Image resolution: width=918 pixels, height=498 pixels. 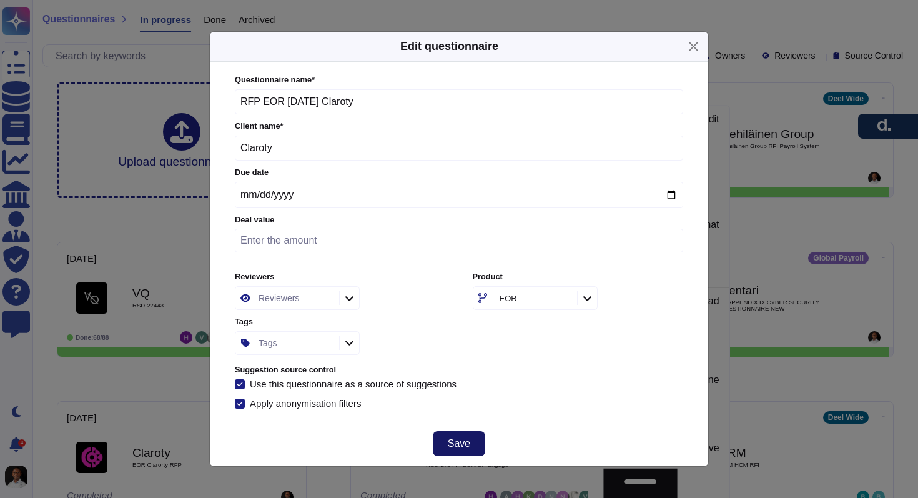 What do you see at coordinates (459, 172) in the screenshot?
I see `label: Due date` at bounding box center [459, 172].